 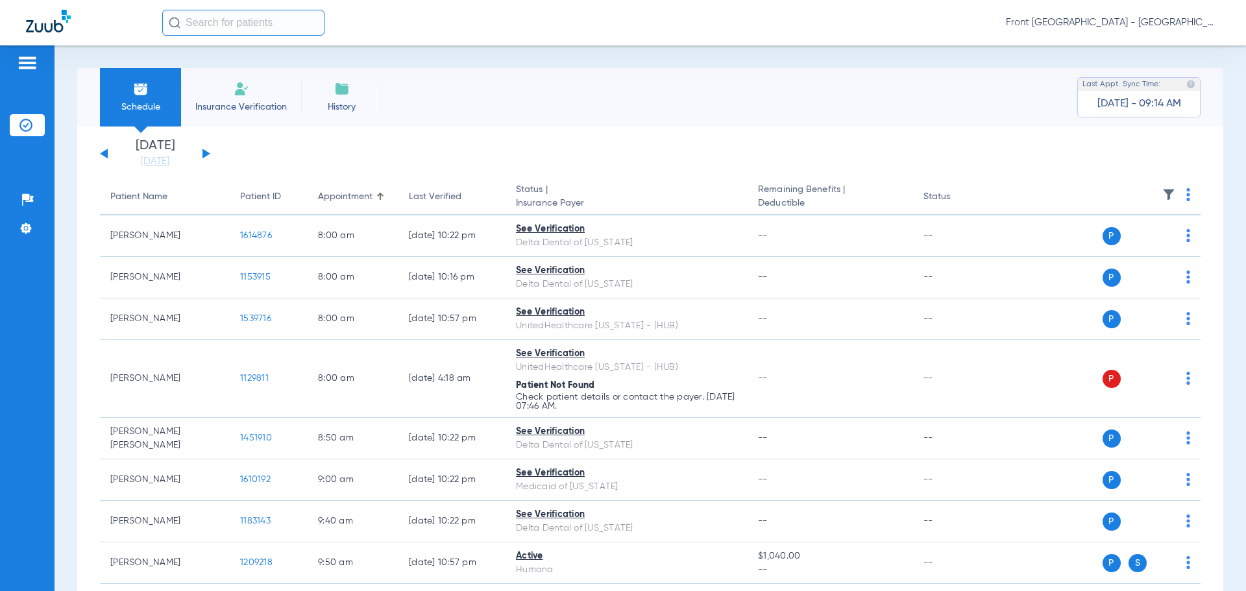 I want to click on span: 1209218, so click(x=256, y=563).